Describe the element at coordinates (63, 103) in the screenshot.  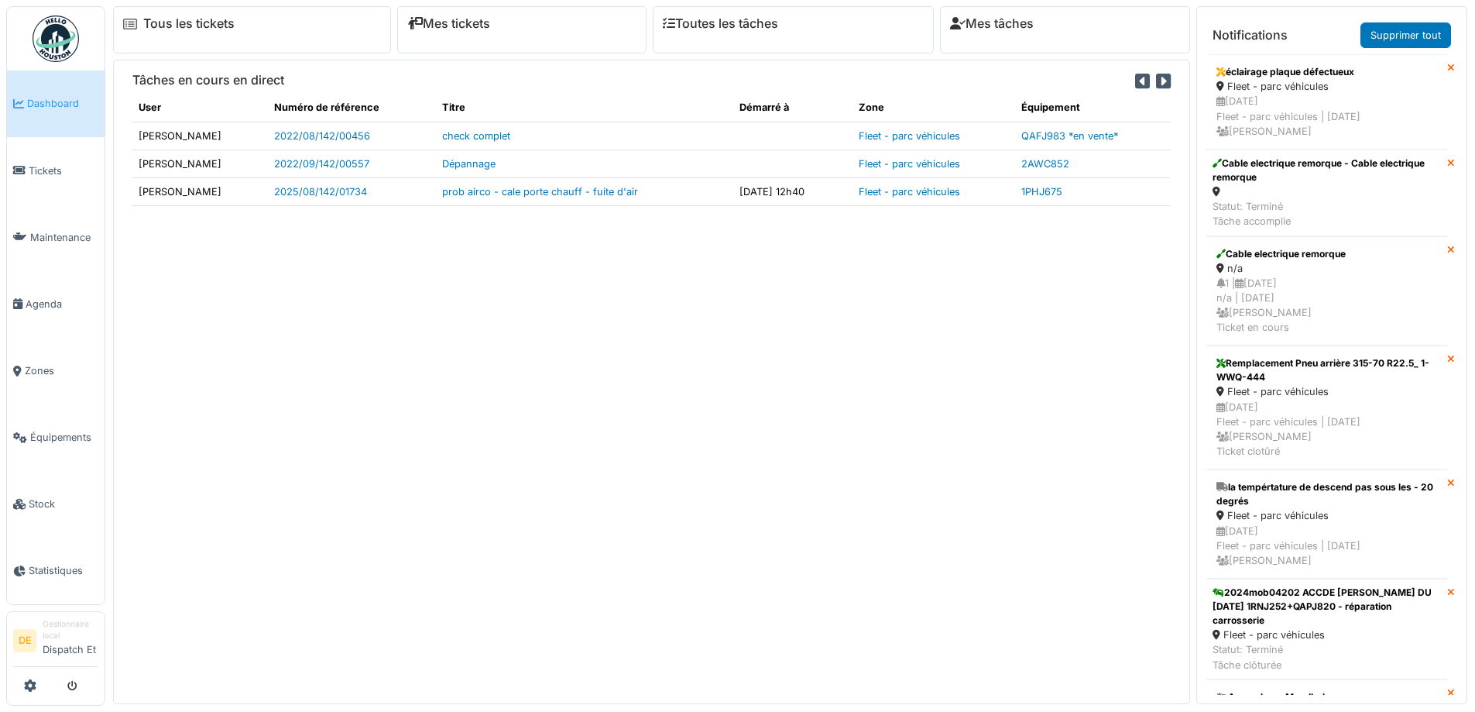
I see `span: Dashboard` at that location.